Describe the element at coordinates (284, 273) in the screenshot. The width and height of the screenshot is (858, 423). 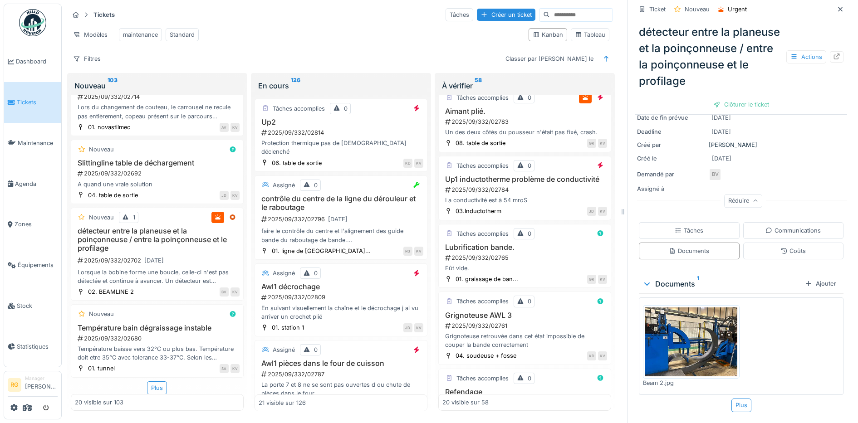
I see `div: Assigné` at that location.